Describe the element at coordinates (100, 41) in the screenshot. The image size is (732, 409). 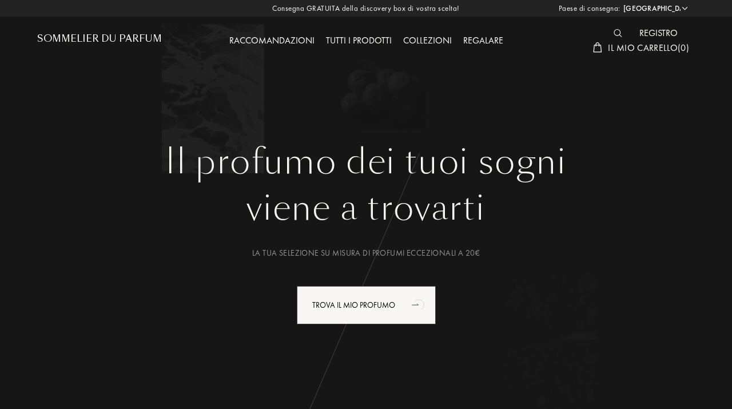
I see `a: Sommelier du Parfum` at that location.